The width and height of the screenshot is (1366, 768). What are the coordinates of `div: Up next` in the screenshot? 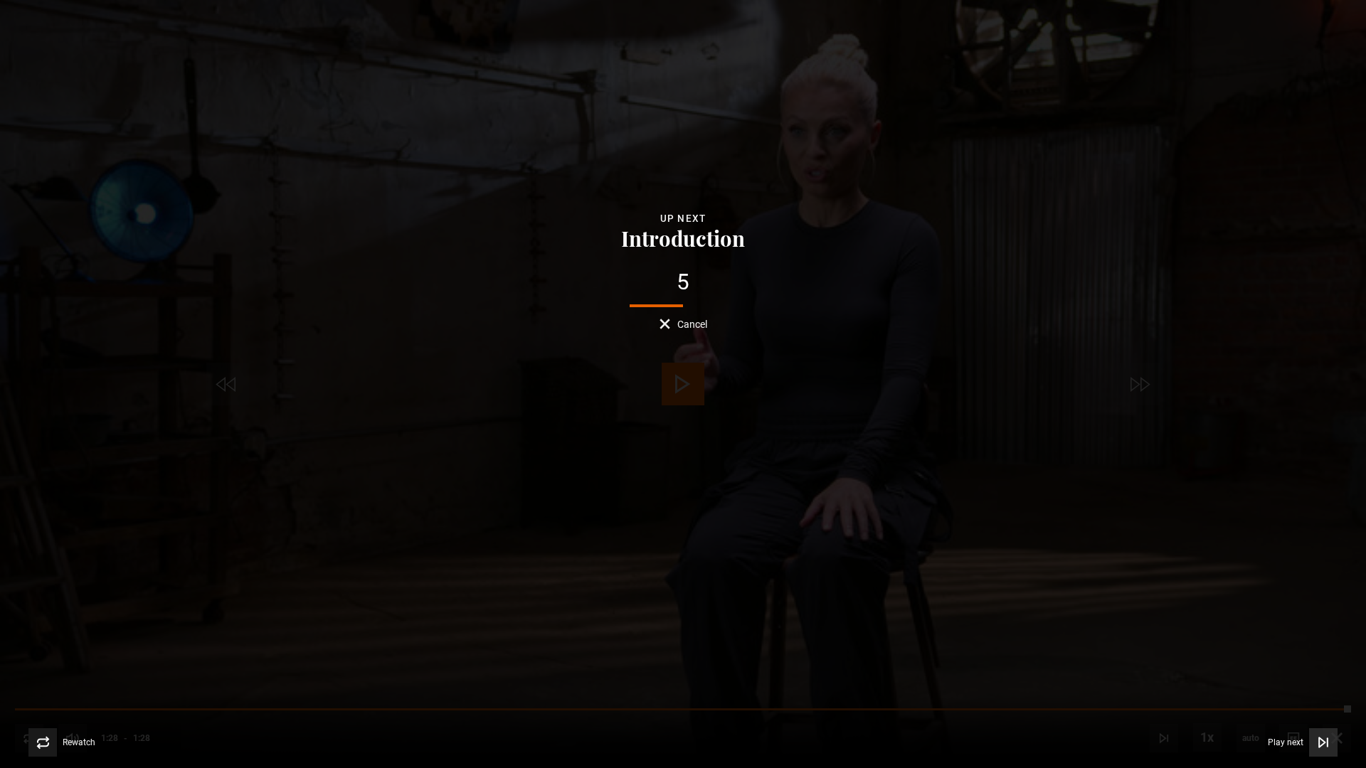 It's located at (683, 218).